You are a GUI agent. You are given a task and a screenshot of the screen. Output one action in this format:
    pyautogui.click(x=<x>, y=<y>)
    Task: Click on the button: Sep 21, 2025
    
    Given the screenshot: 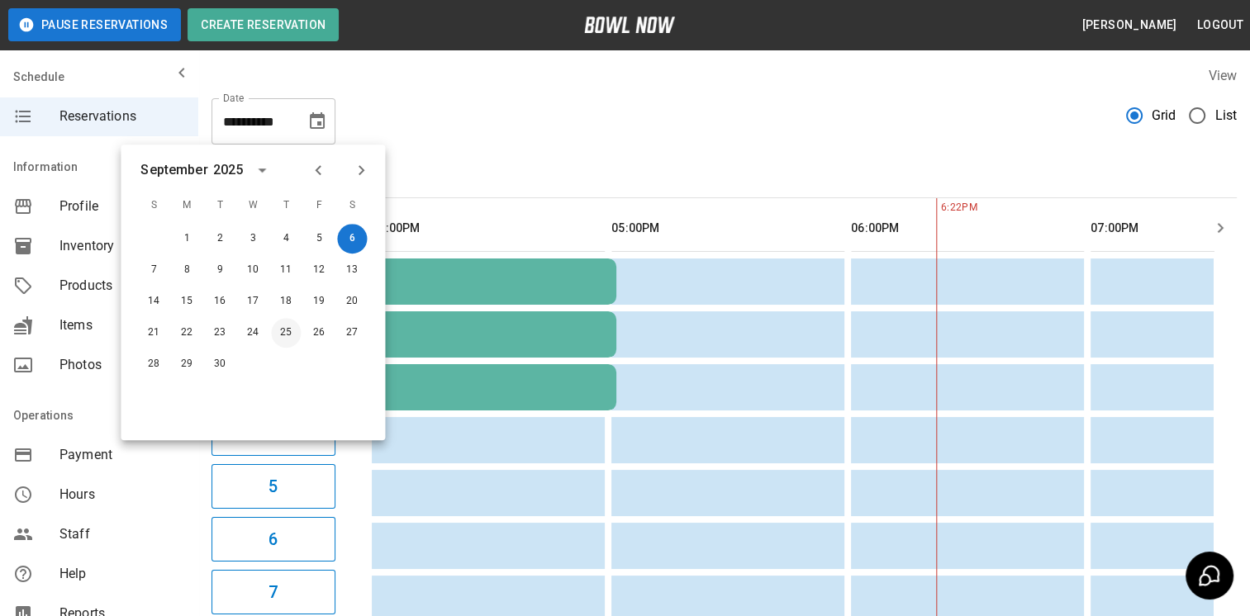 What is the action you would take?
    pyautogui.click(x=154, y=333)
    